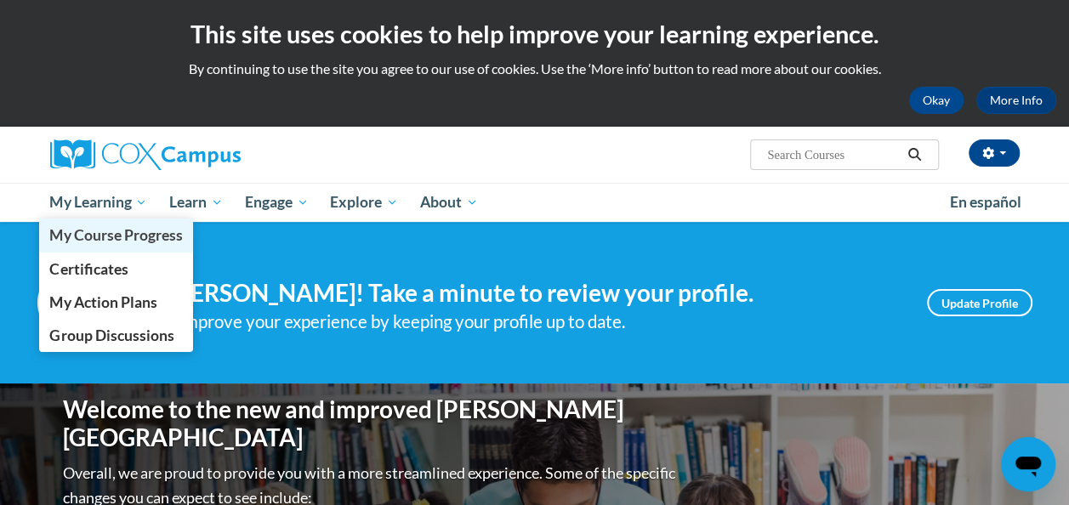  I want to click on span: Group Discussions, so click(111, 335).